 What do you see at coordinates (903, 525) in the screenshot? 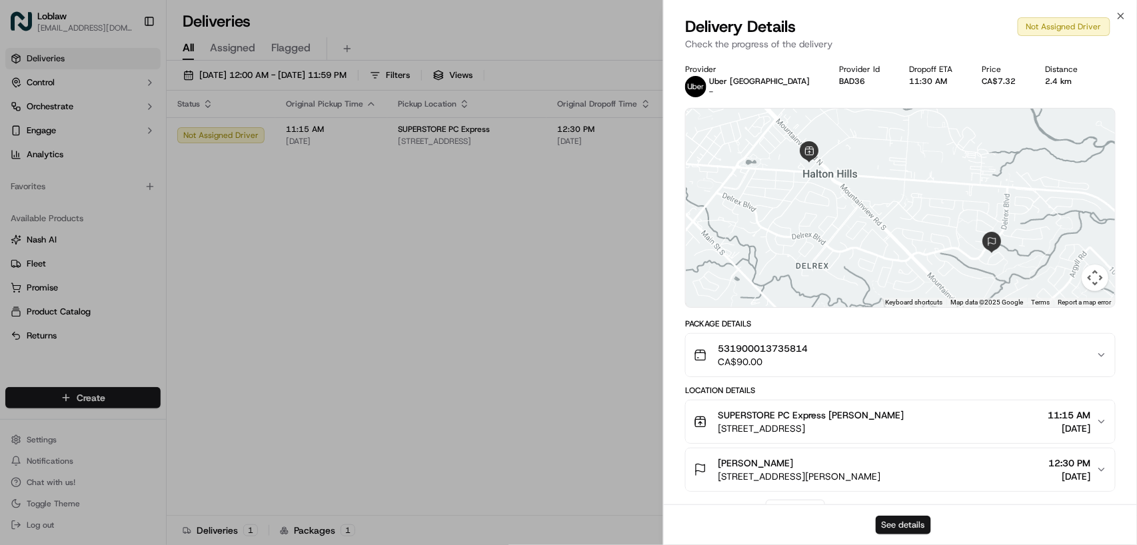
I see `button: See details` at bounding box center [903, 525].